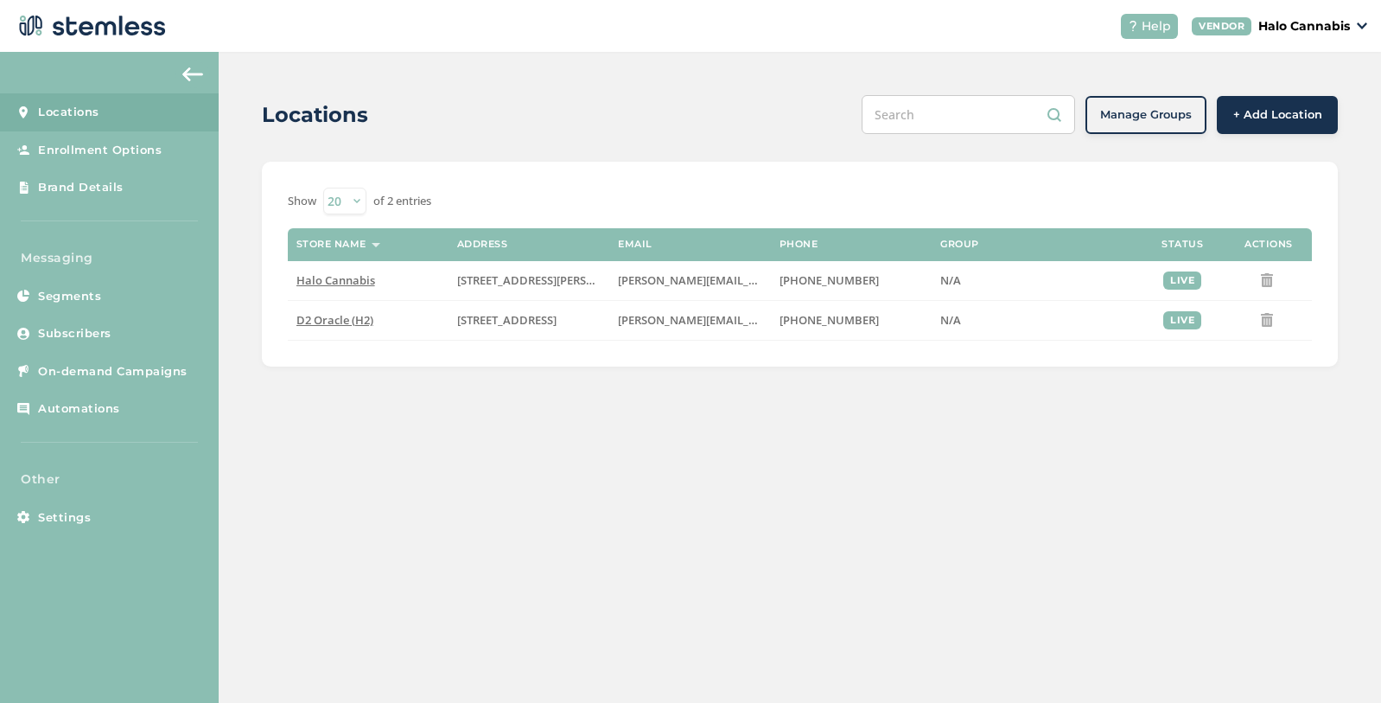 Image resolution: width=1381 pixels, height=703 pixels. I want to click on img: icon_down-arrow-small-66adaf34.svg, so click(1362, 26).